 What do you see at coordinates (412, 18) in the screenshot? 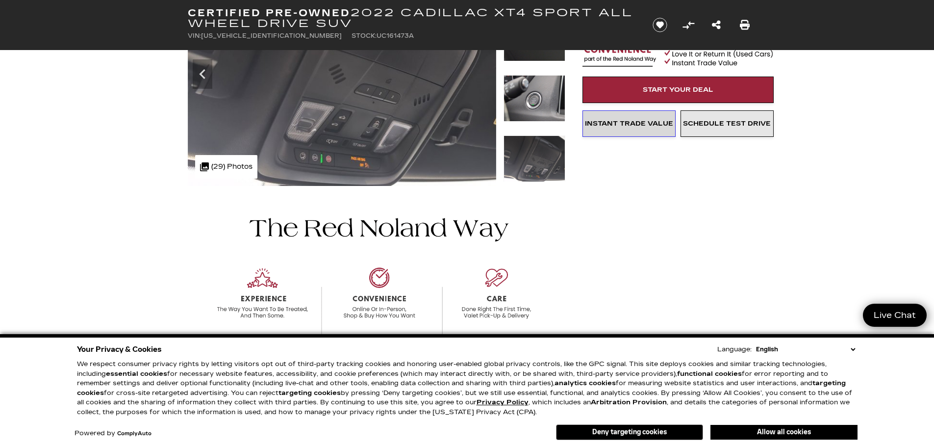
I see `h1: 2022 Cadillac XT4 Sport All Wheel Drive SUV` at bounding box center [412, 18].